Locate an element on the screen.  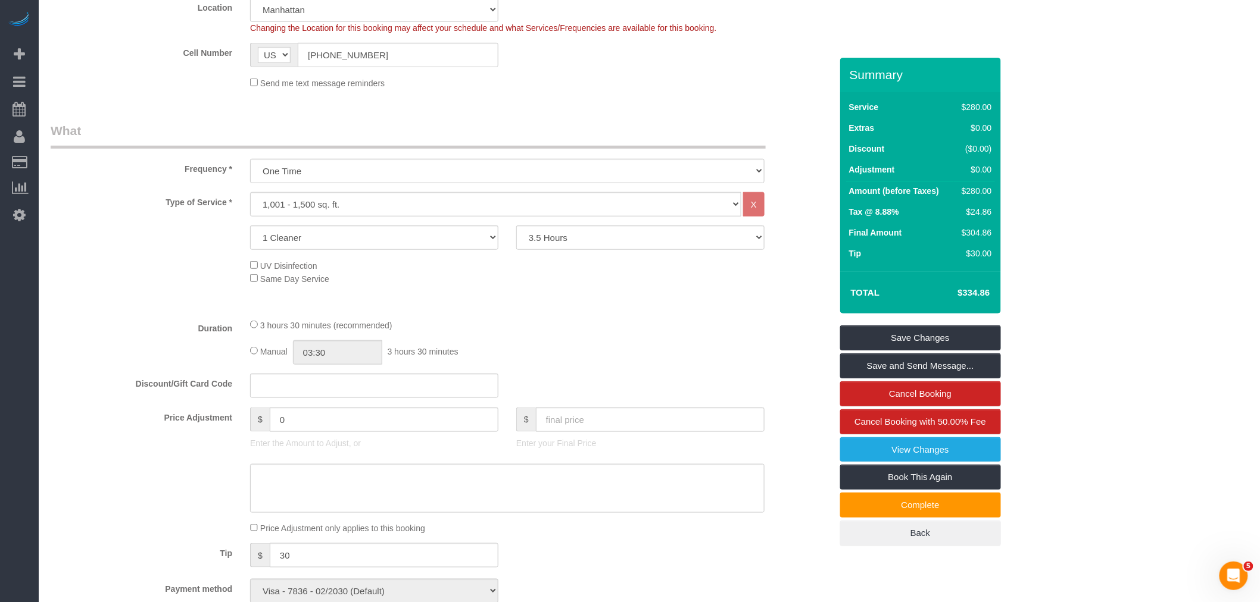
label: Discount/Gift Card Code is located at coordinates (141, 382).